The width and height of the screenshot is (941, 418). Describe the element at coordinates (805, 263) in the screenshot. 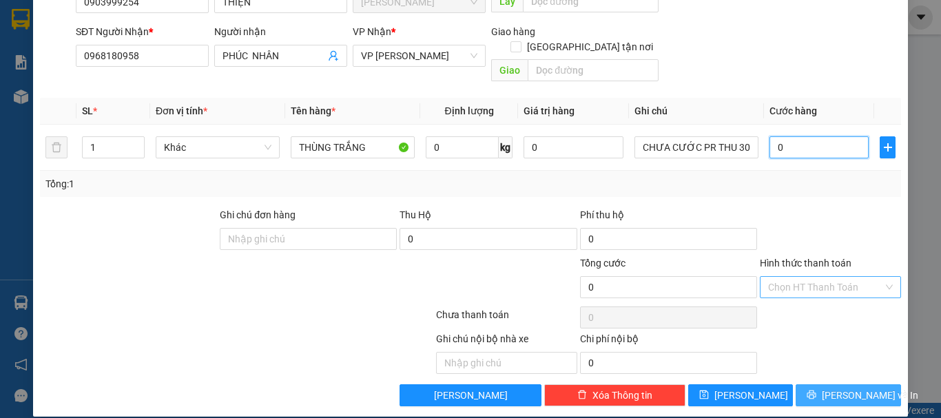

I see `label: Hình thức thanh toán` at that location.